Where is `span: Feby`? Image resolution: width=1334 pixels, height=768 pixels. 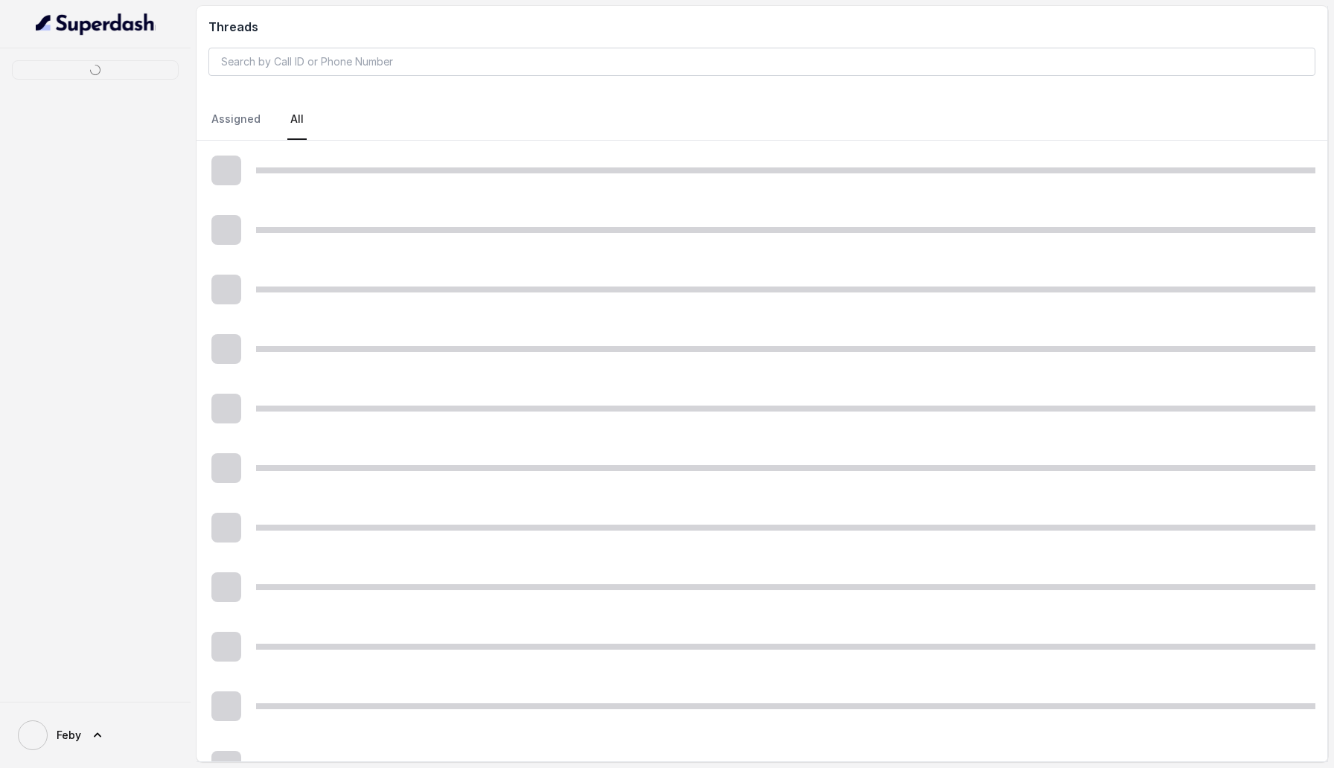
span: Feby is located at coordinates (68, 735).